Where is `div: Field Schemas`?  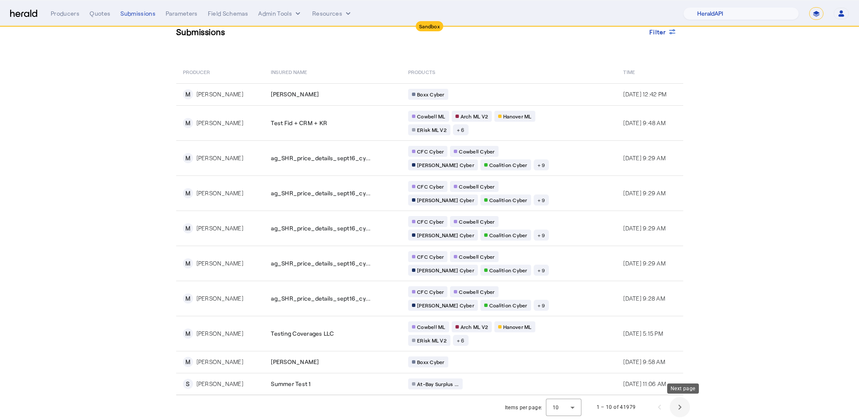
div: Field Schemas is located at coordinates (228, 14).